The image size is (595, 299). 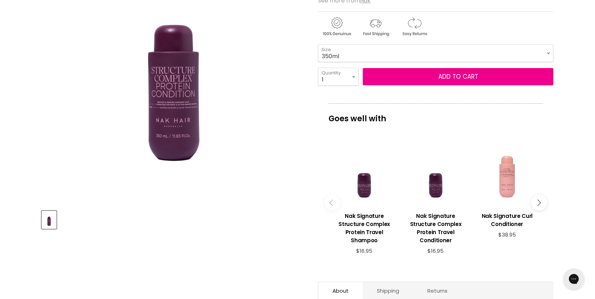 What do you see at coordinates (507, 220) in the screenshot?
I see `h3: Nak Signature Curl Conditioner` at bounding box center [507, 220].